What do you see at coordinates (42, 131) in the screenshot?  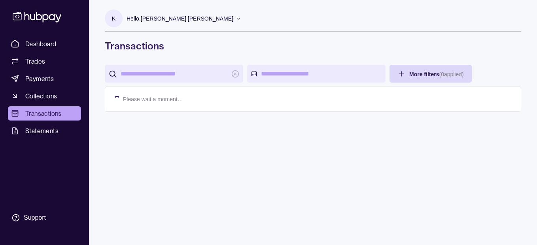 I see `span: Statements` at bounding box center [42, 131].